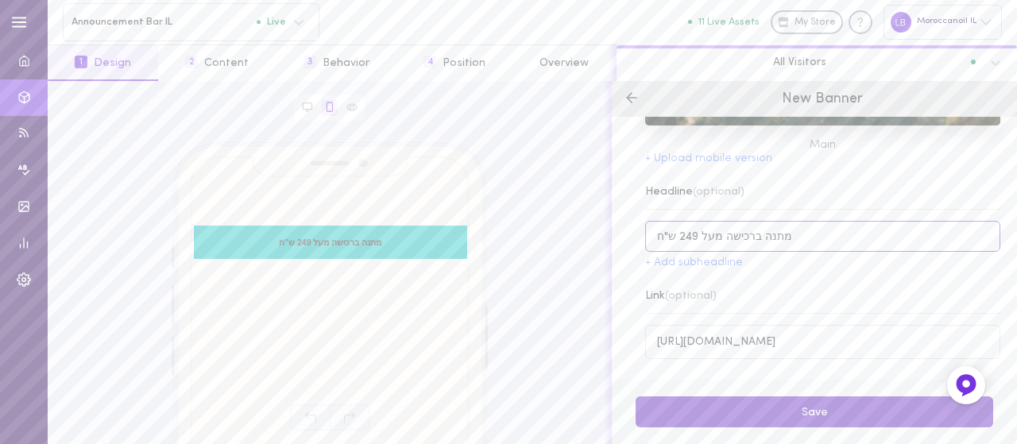 The height and width of the screenshot is (444, 1017). Describe the element at coordinates (806, 22) in the screenshot. I see `a: My Store` at that location.